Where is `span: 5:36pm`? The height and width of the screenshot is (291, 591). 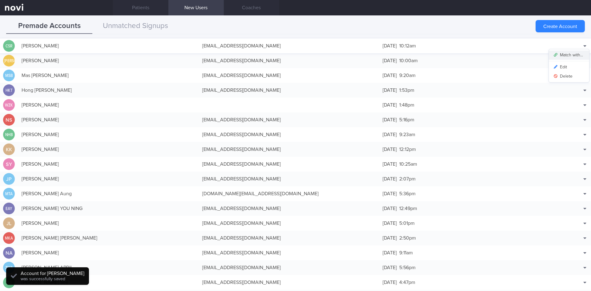 span: 5:36pm is located at coordinates (408, 194).